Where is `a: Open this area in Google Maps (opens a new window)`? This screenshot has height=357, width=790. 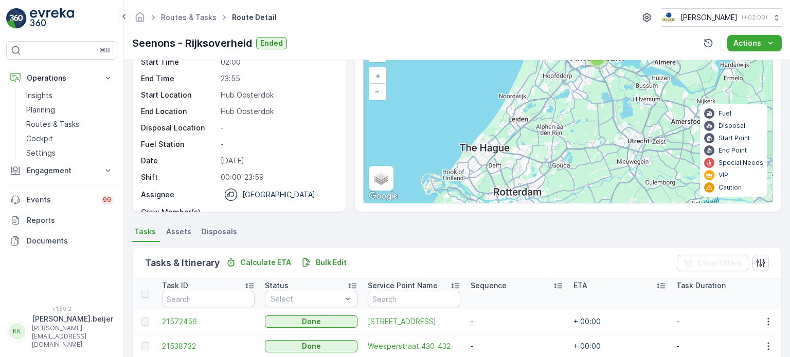 a: Open this area in Google Maps (opens a new window) is located at coordinates (383, 196).